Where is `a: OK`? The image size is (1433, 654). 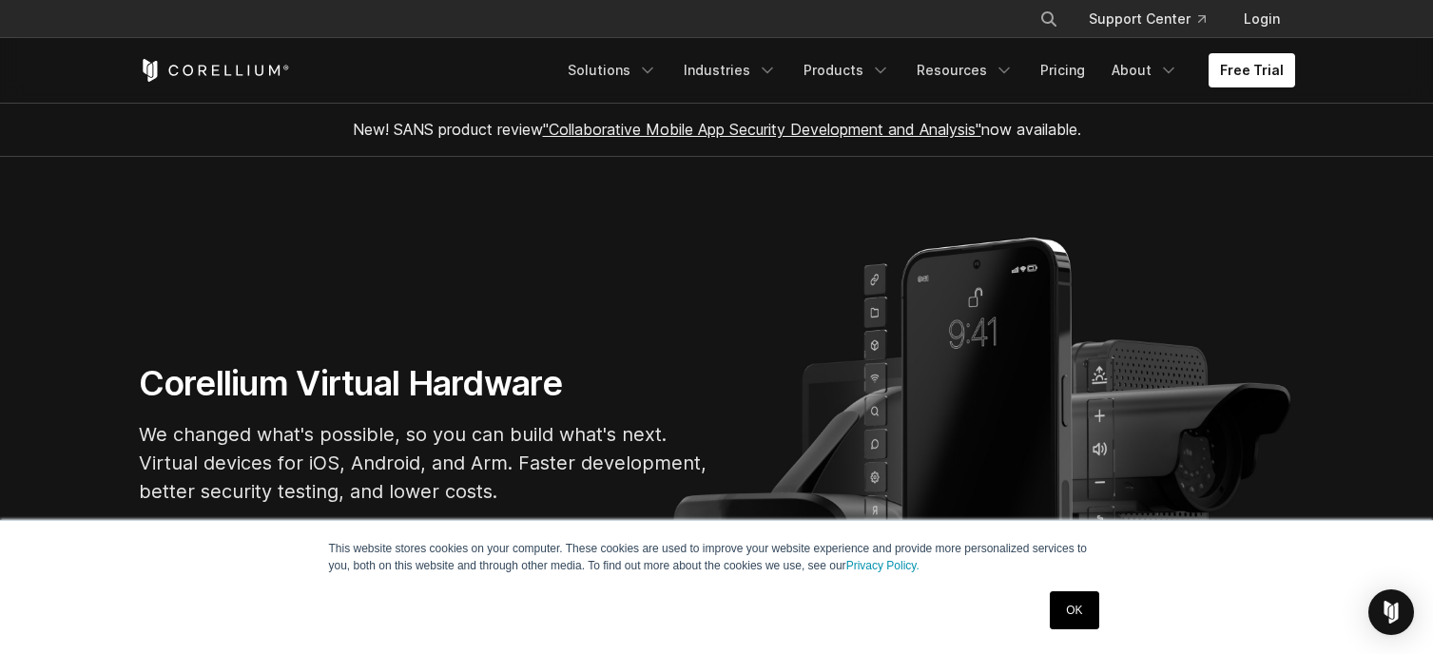 a: OK is located at coordinates (1074, 611).